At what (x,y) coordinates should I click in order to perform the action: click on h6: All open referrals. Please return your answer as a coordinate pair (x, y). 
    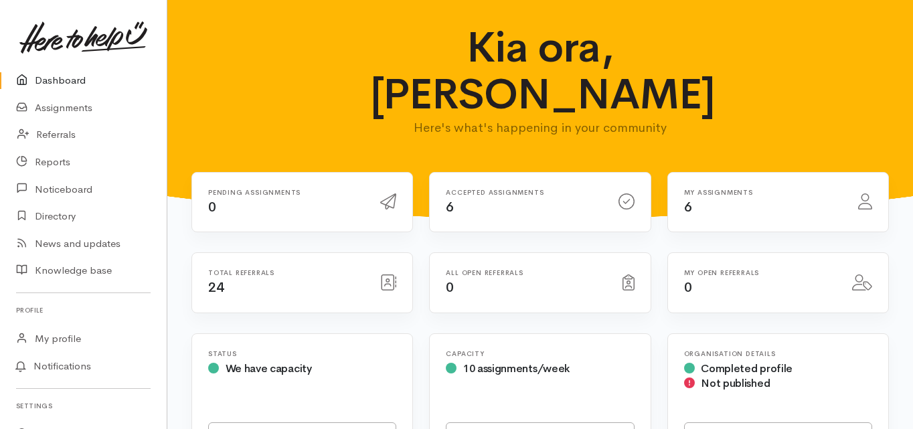
    Looking at the image, I should click on (526, 273).